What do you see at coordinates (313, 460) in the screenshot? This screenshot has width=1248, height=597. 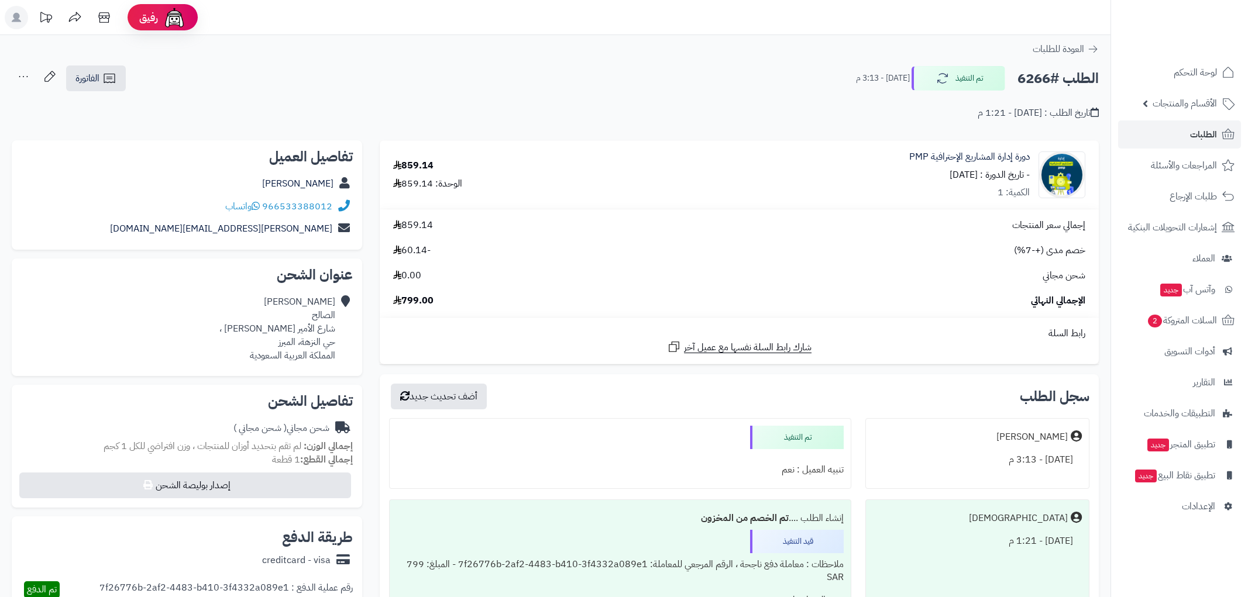 I see `small: 1 قطعة` at bounding box center [313, 460].